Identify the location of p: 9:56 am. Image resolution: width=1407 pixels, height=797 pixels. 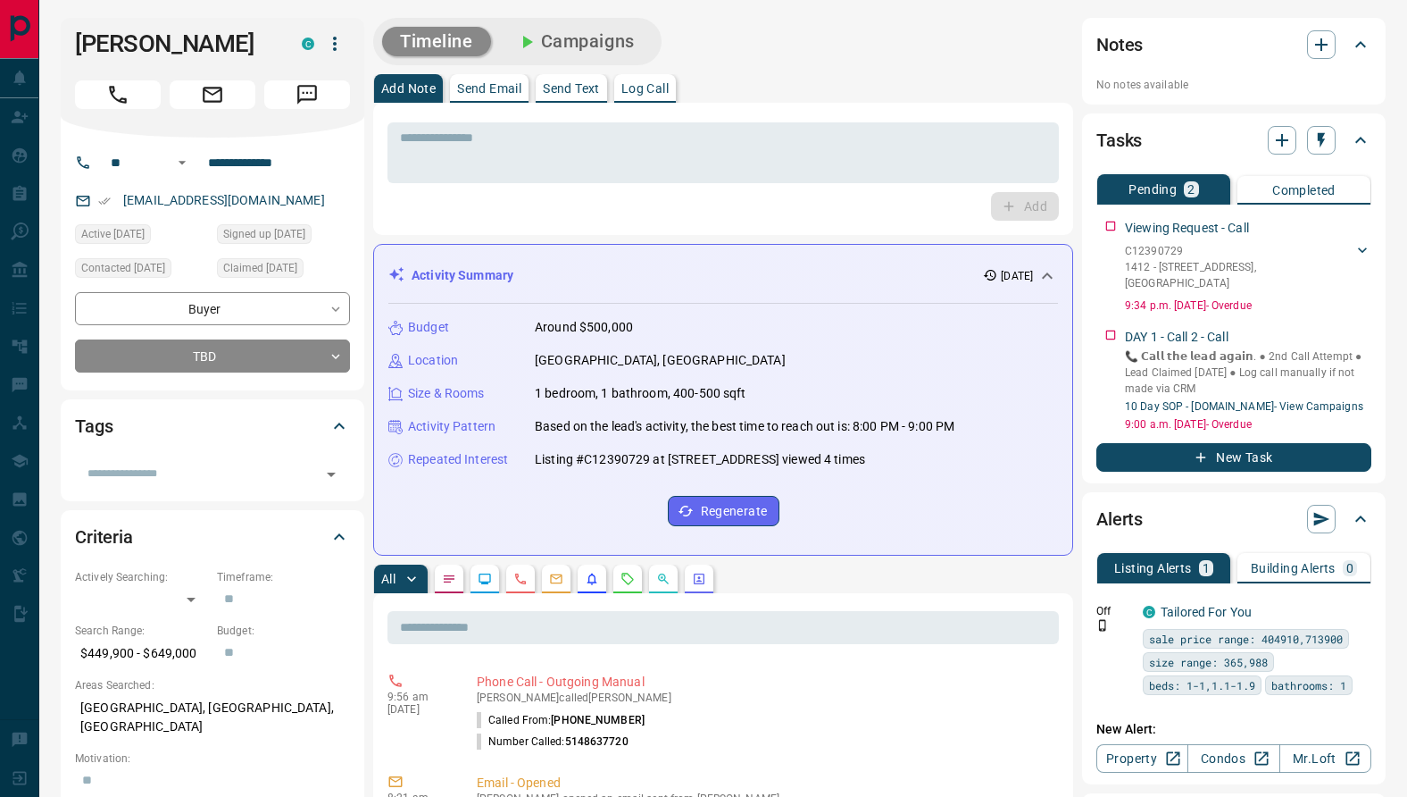
(419, 697).